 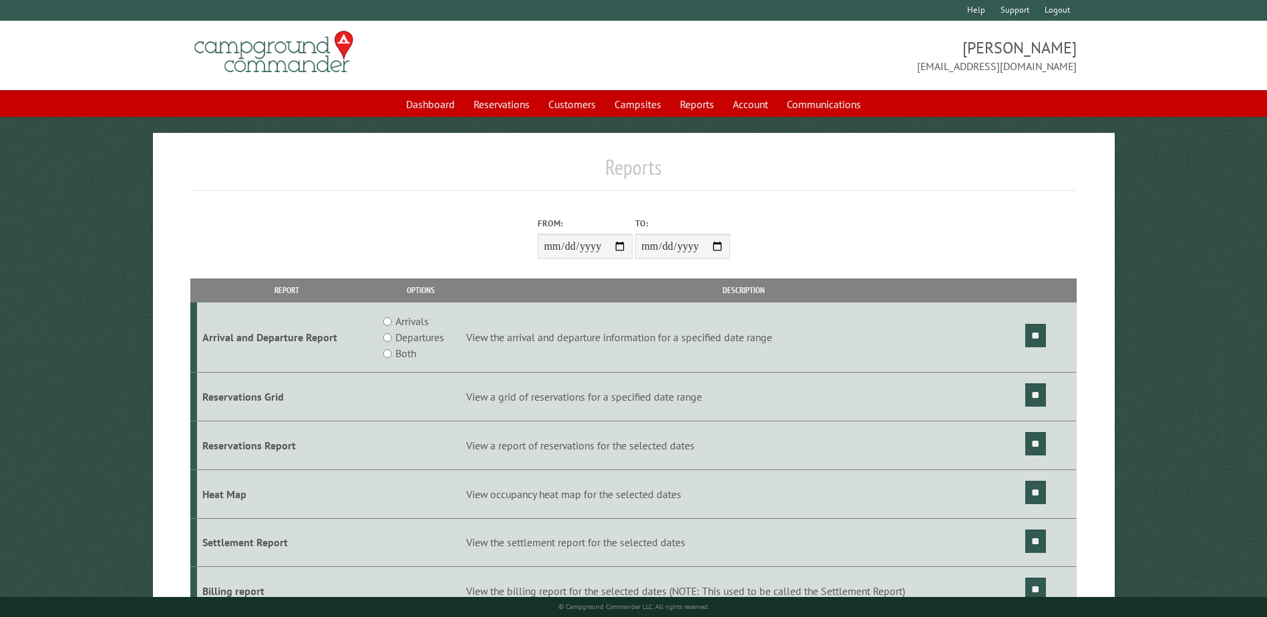 What do you see at coordinates (412, 321) in the screenshot?
I see `label: Arrivals` at bounding box center [412, 321].